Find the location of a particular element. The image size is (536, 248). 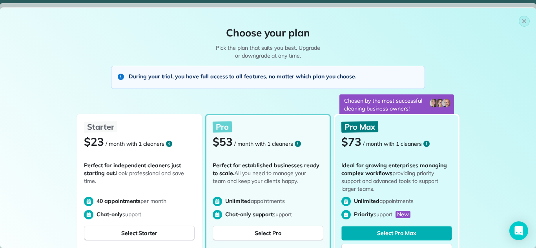

span: Priority is located at coordinates (364, 215).